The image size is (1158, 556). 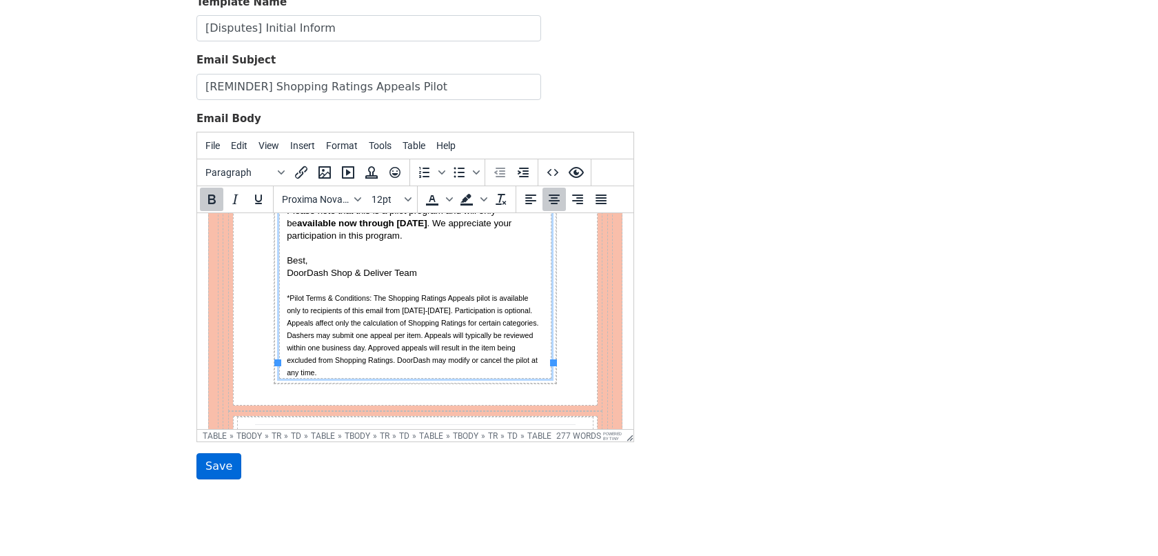 I want to click on label: Email Subject, so click(x=236, y=60).